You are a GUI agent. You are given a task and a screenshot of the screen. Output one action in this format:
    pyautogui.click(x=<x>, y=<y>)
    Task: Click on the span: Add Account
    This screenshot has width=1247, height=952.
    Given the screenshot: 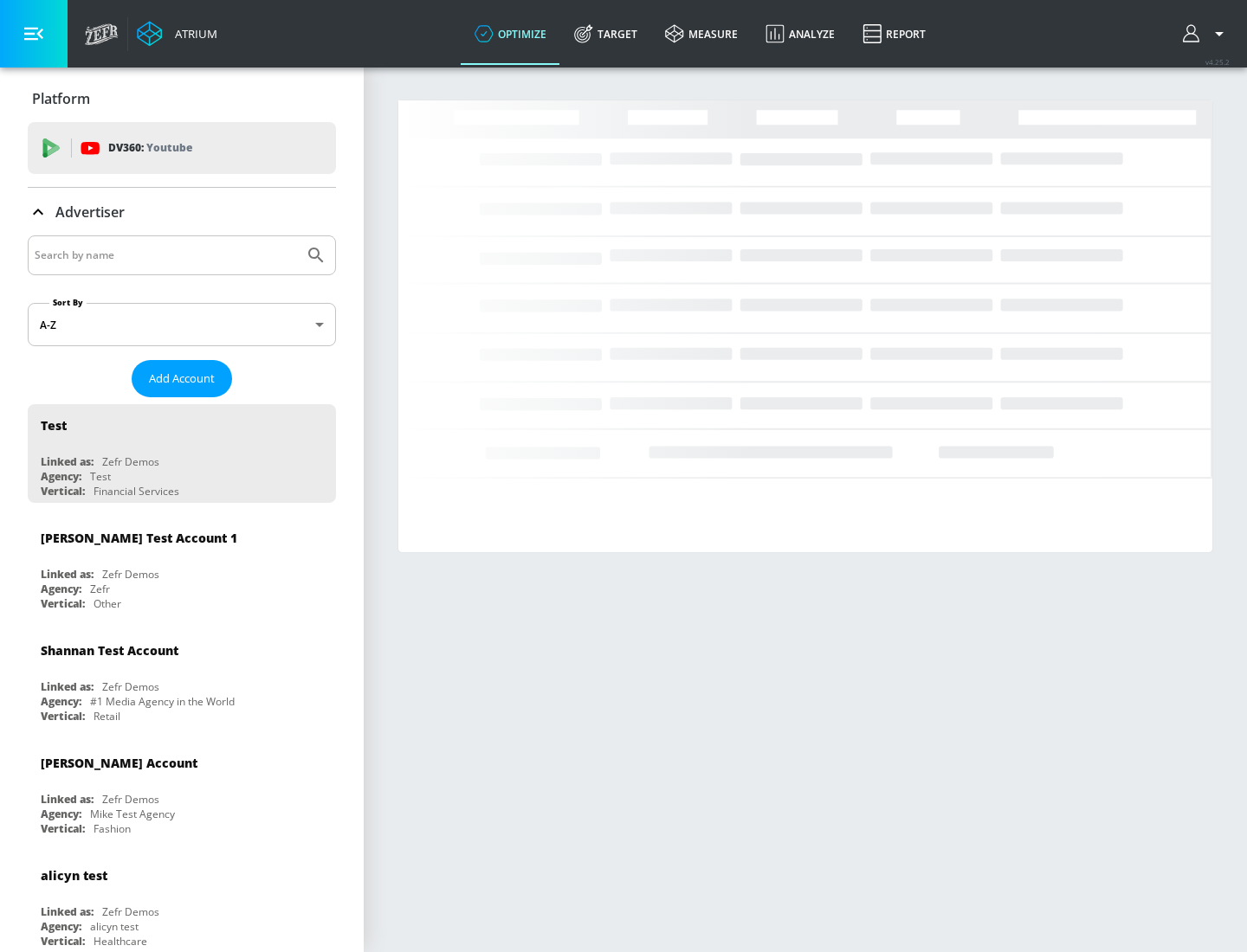 What is the action you would take?
    pyautogui.click(x=182, y=378)
    